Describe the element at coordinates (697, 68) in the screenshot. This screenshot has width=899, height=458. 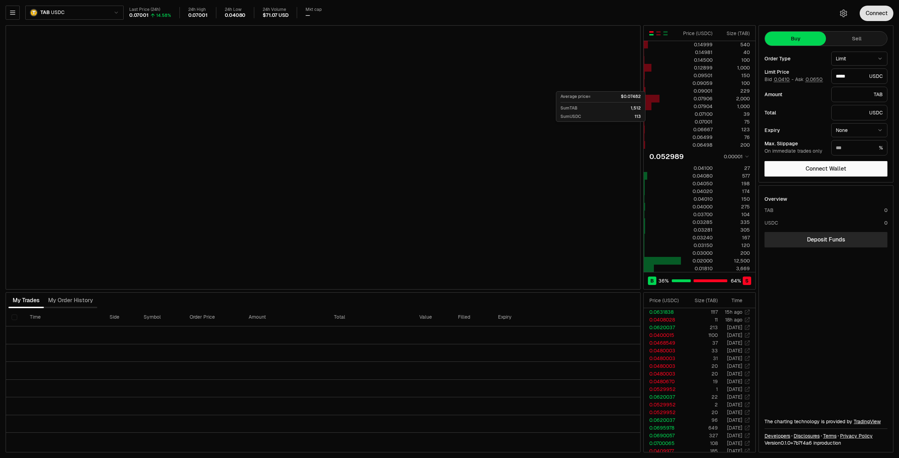
I see `div: 0.12899` at that location.